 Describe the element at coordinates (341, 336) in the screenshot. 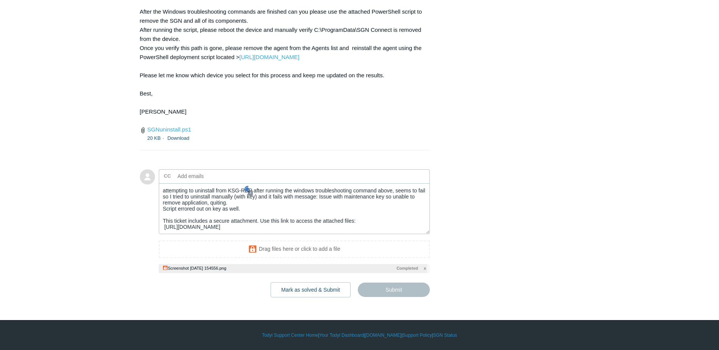

I see `a: Your Todyl Dashboard` at that location.